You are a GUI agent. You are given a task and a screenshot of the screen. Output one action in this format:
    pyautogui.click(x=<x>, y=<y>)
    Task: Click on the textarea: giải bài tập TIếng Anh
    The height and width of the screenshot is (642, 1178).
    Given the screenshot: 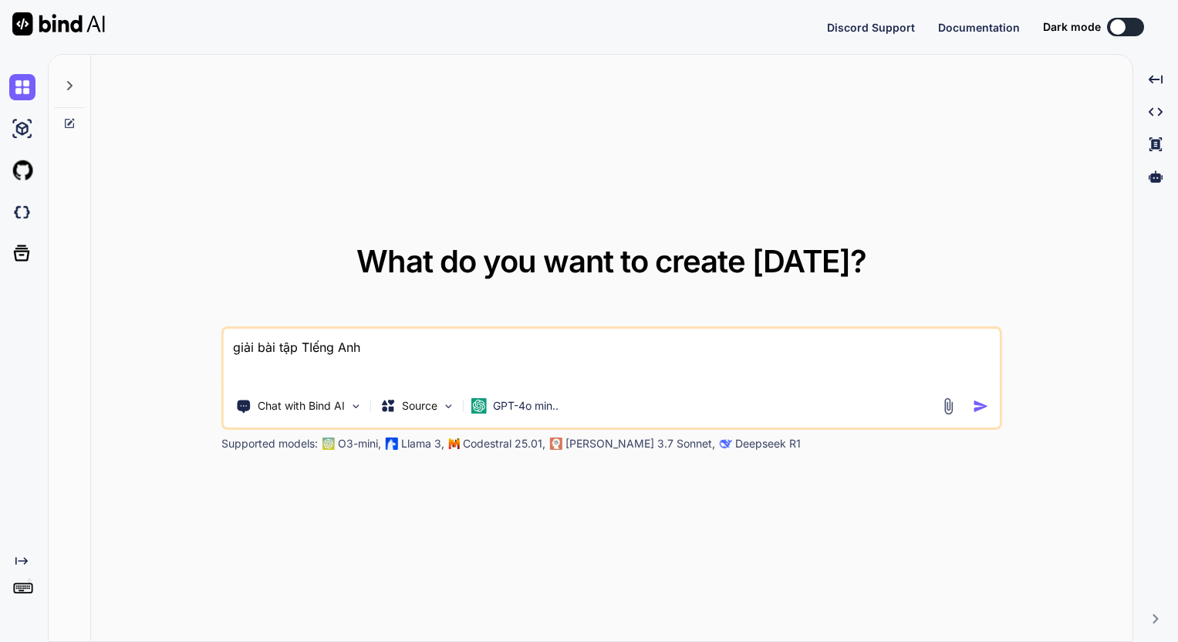 What is the action you would take?
    pyautogui.click(x=612, y=357)
    